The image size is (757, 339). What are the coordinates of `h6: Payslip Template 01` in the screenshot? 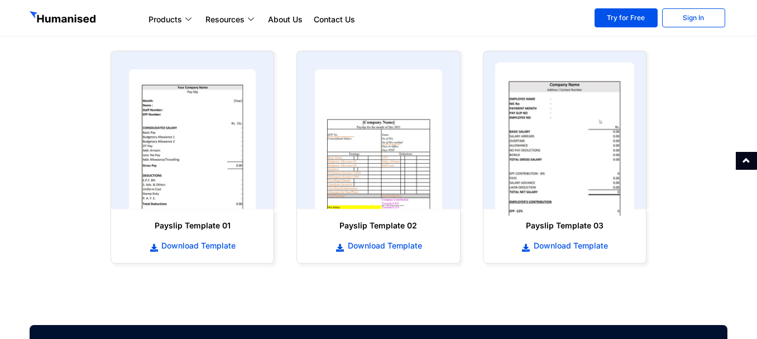 It's located at (192, 225).